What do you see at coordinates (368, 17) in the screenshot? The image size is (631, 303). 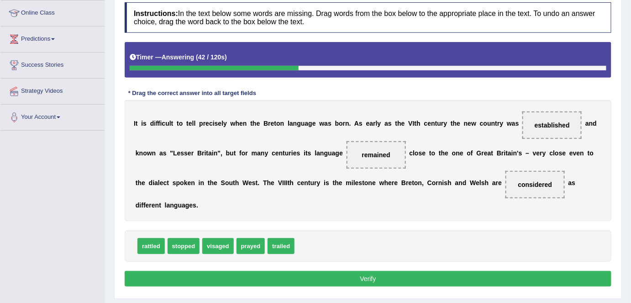 I see `h4: In the text below some words are missing. Drag words from the box below to the appropriate place ...` at bounding box center [368, 17].